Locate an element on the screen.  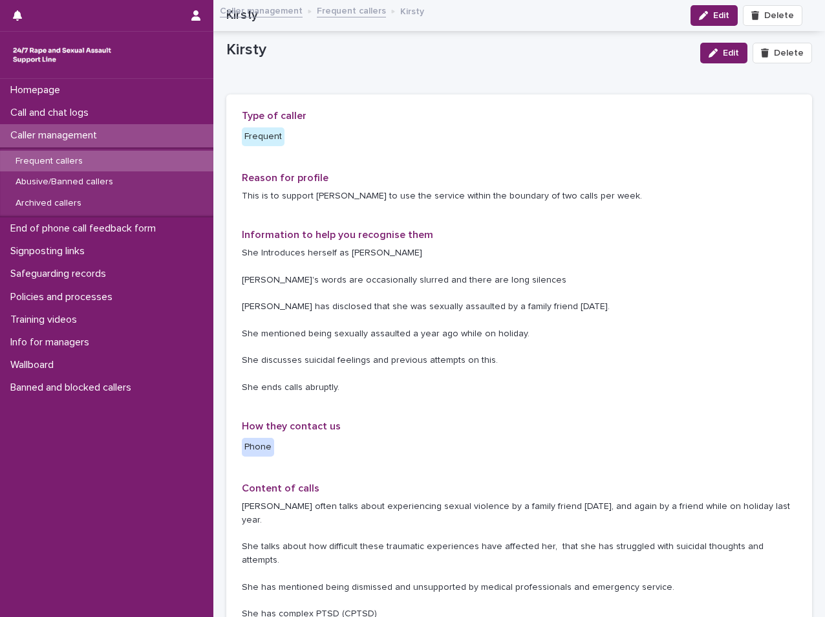
p: Wallboard is located at coordinates (34, 365).